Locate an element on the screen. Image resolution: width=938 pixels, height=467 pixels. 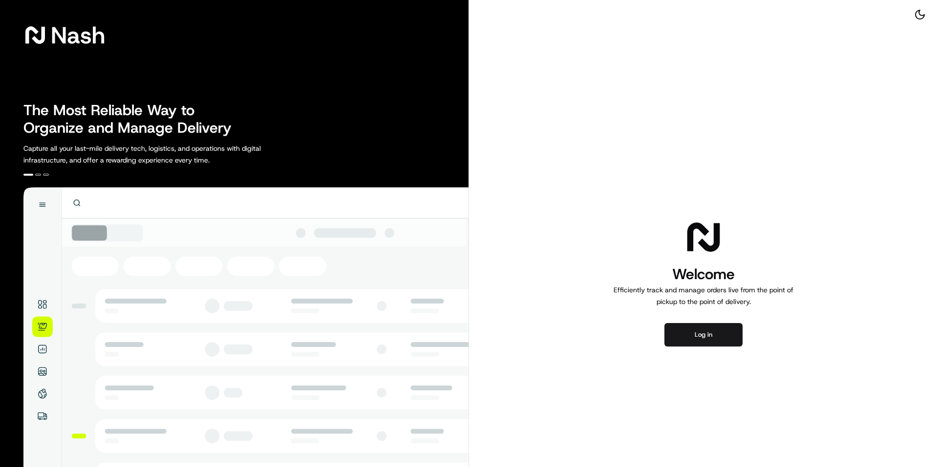
h1: Welcome is located at coordinates (703, 274).